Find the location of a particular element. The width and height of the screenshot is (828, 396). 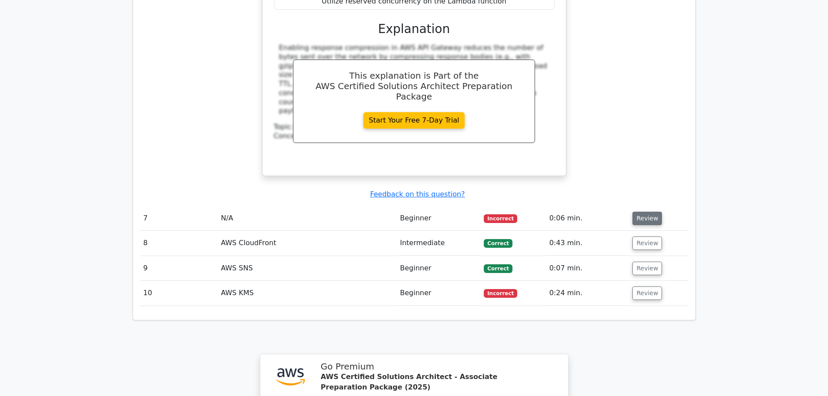

td: 0:43 min. is located at coordinates (587, 243).